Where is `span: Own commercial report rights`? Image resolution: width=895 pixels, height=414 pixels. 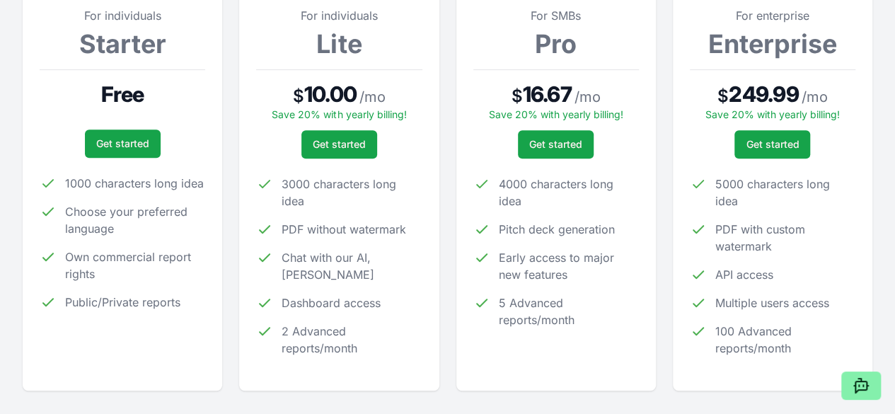
span: Own commercial report rights is located at coordinates (135, 265).